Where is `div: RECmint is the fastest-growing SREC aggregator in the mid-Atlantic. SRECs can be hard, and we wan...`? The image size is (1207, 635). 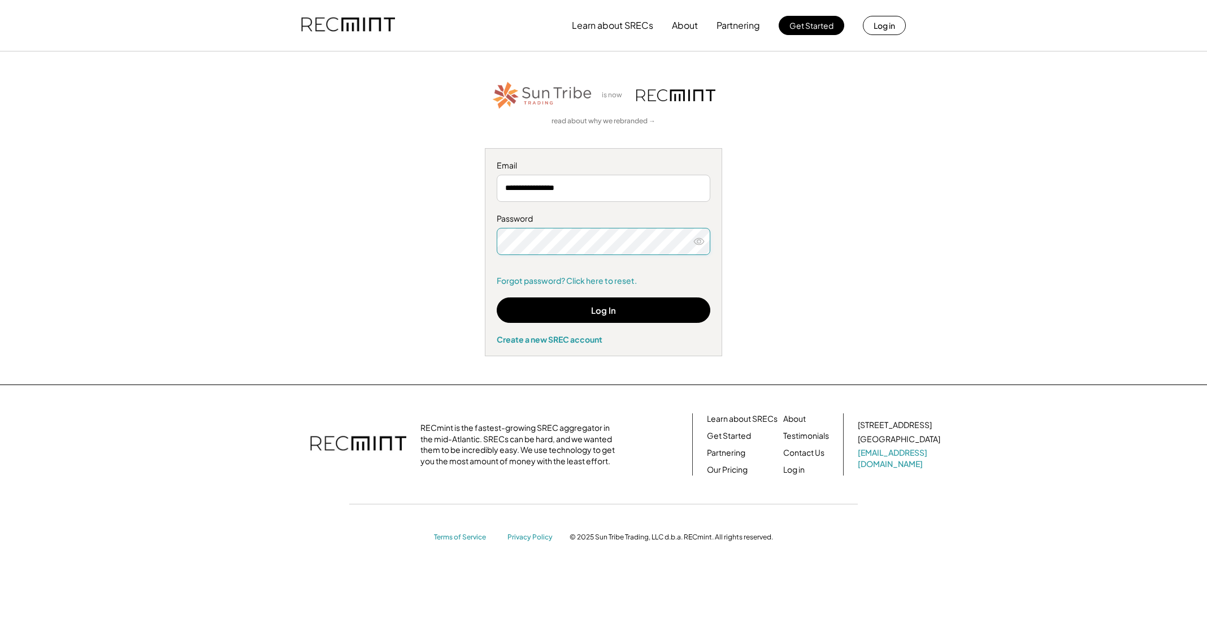 div: RECmint is the fastest-growing SREC aggregator in the mid-Atlantic. SRECs can be hard, and we wan... is located at coordinates (520, 444).